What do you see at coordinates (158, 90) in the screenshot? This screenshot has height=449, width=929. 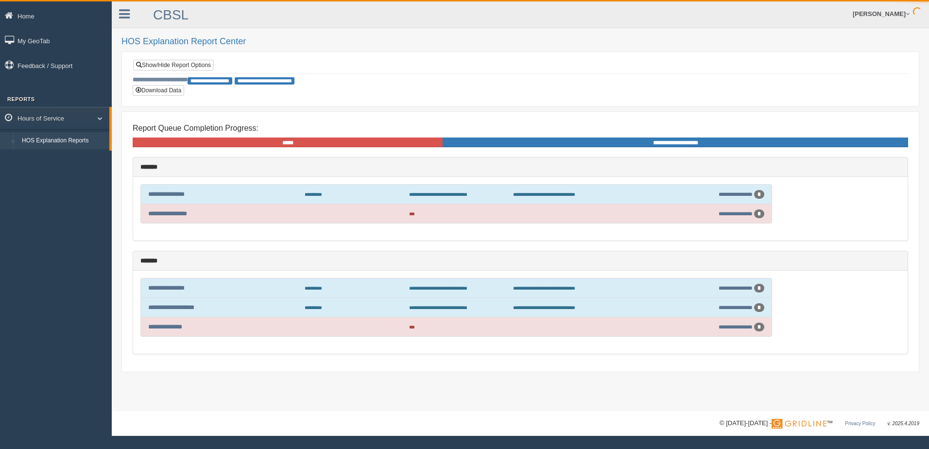 I see `button: Download Data` at bounding box center [158, 90].